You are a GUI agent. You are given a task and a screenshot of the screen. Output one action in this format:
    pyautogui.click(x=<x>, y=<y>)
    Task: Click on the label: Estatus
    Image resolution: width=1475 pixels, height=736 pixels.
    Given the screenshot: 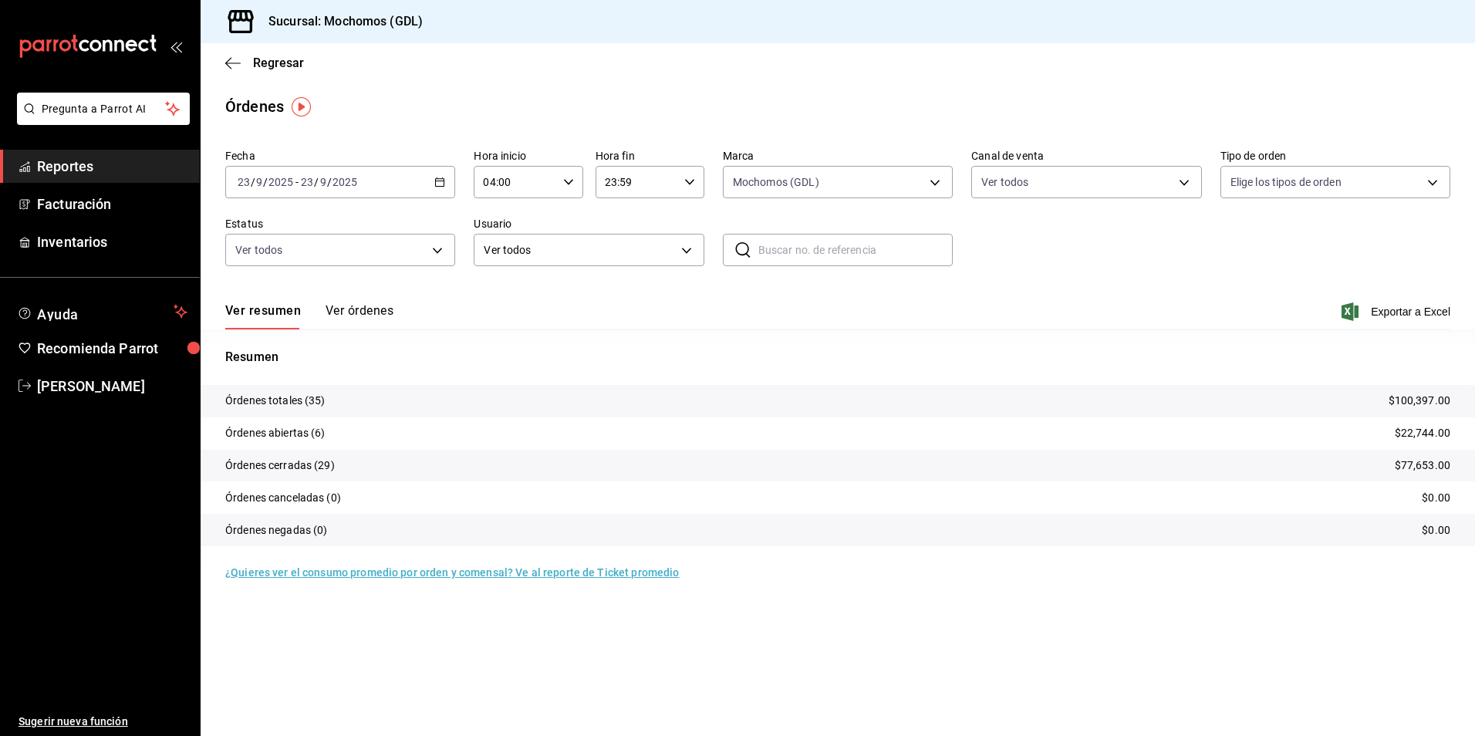 What is the action you would take?
    pyautogui.click(x=340, y=224)
    